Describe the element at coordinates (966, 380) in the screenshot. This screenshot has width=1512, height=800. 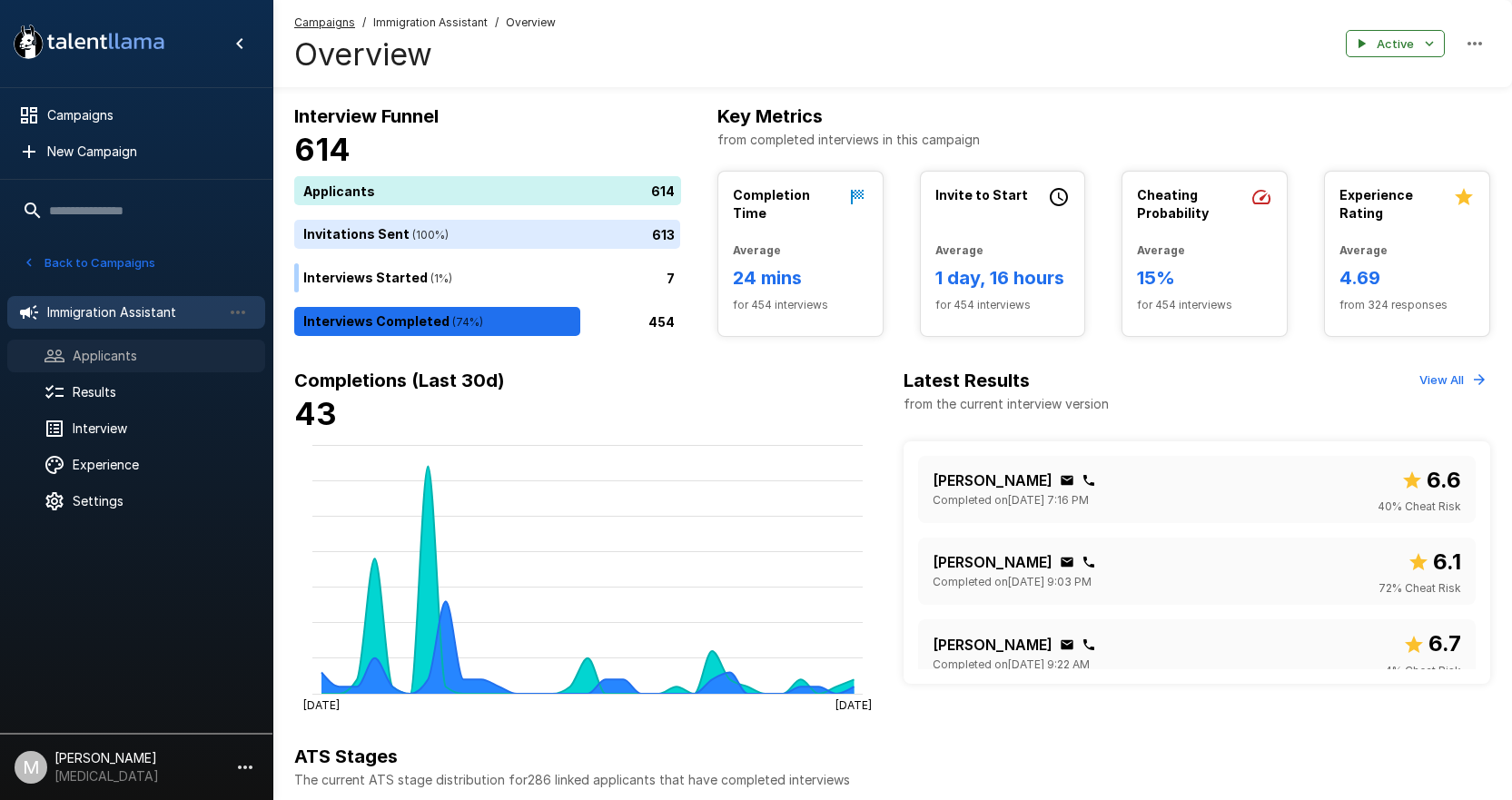
I see `b: Latest Results` at that location.